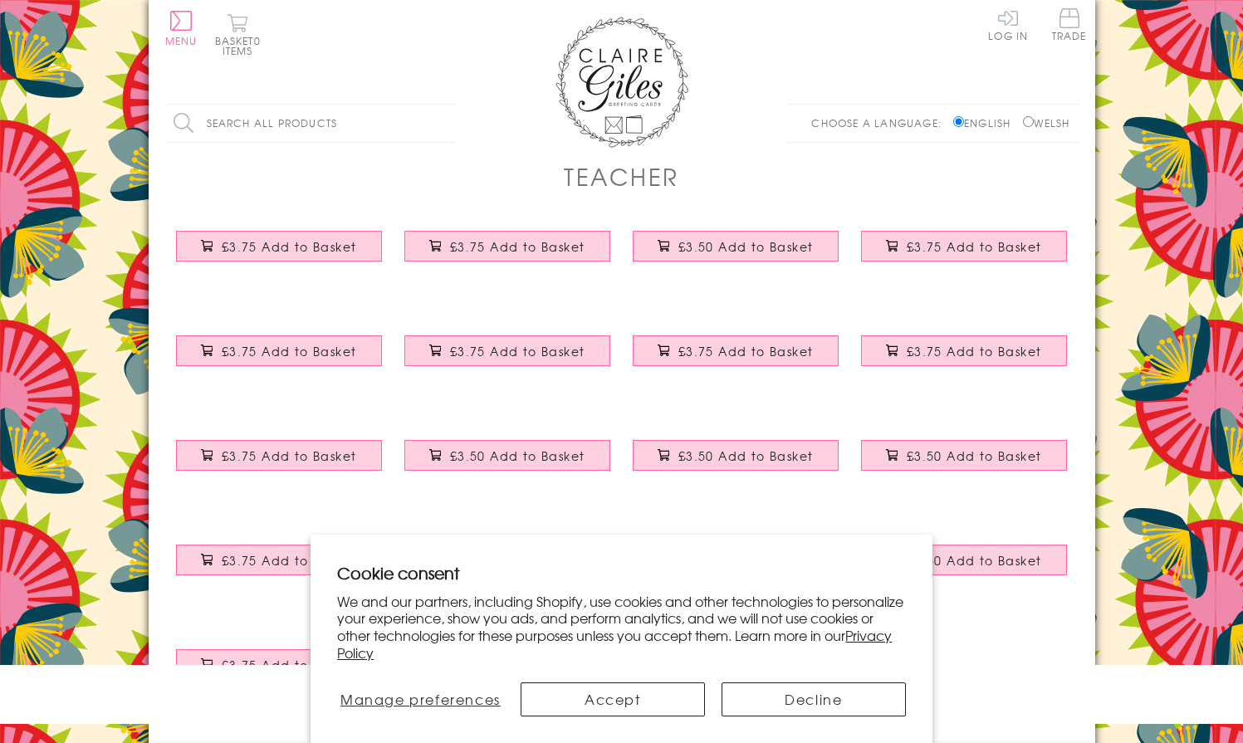 The image size is (1243, 743). I want to click on a: Christmas Card, Cracker, To a Great Teacher, Happy Christmas, Tassel Embellished £3.75 Add to Basket, so click(507, 254).